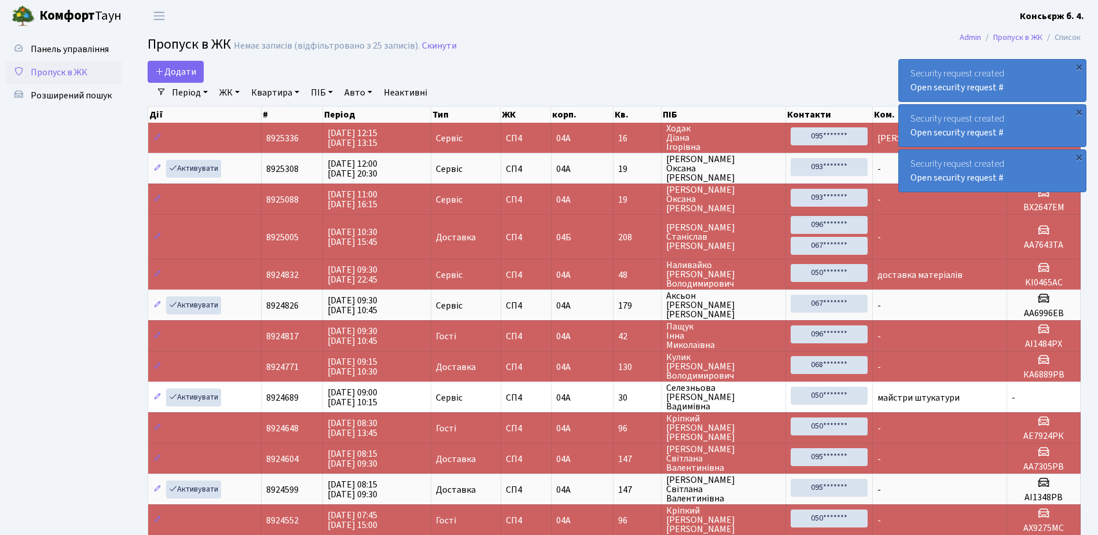 The width and height of the screenshot is (1098, 535). Describe the element at coordinates (637, 306) in the screenshot. I see `span: 179` at that location.